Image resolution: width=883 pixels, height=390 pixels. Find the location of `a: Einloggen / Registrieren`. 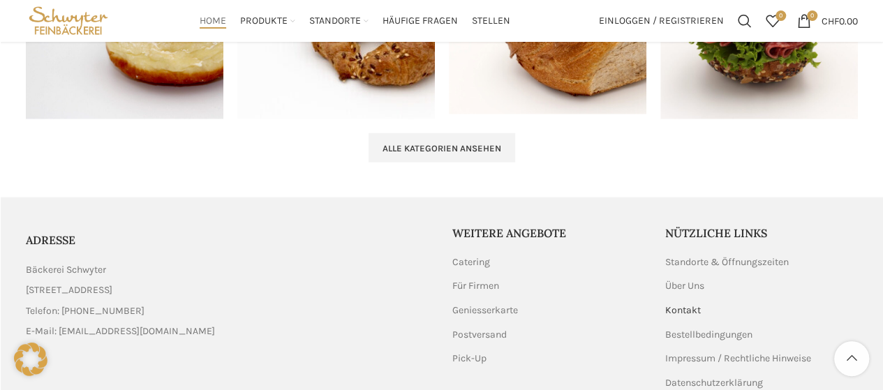

a: Einloggen / Registrieren is located at coordinates (661, 21).